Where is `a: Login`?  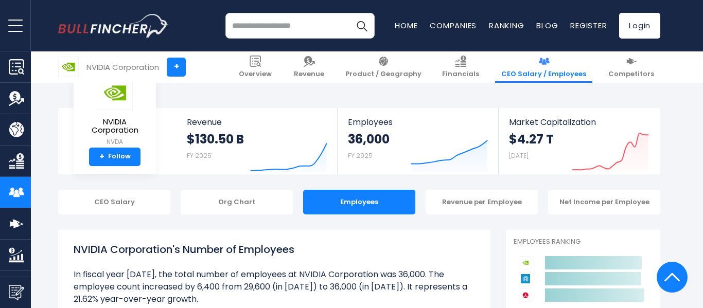 a: Login is located at coordinates (640, 26).